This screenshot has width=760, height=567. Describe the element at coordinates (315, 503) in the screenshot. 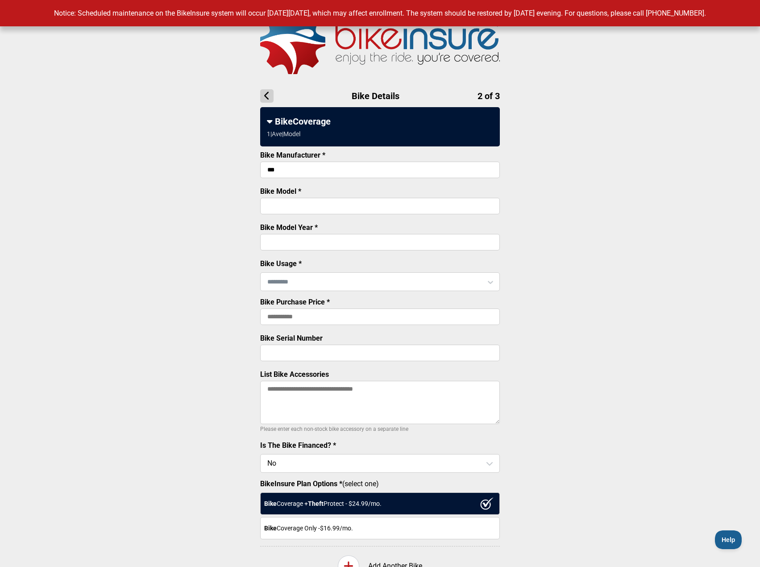

I see `strong: Theft` at that location.